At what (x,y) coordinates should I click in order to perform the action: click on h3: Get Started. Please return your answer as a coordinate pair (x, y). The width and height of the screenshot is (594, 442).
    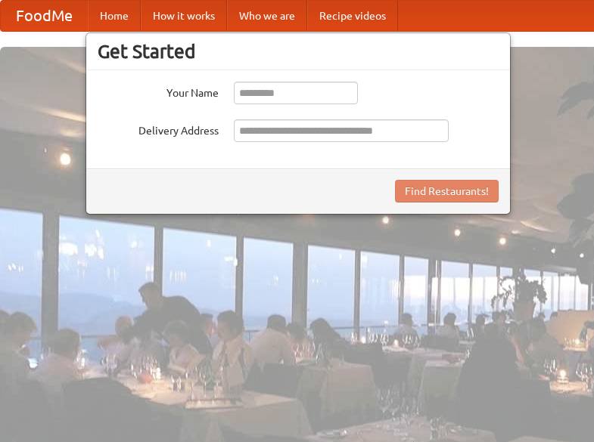
    Looking at the image, I should click on (298, 51).